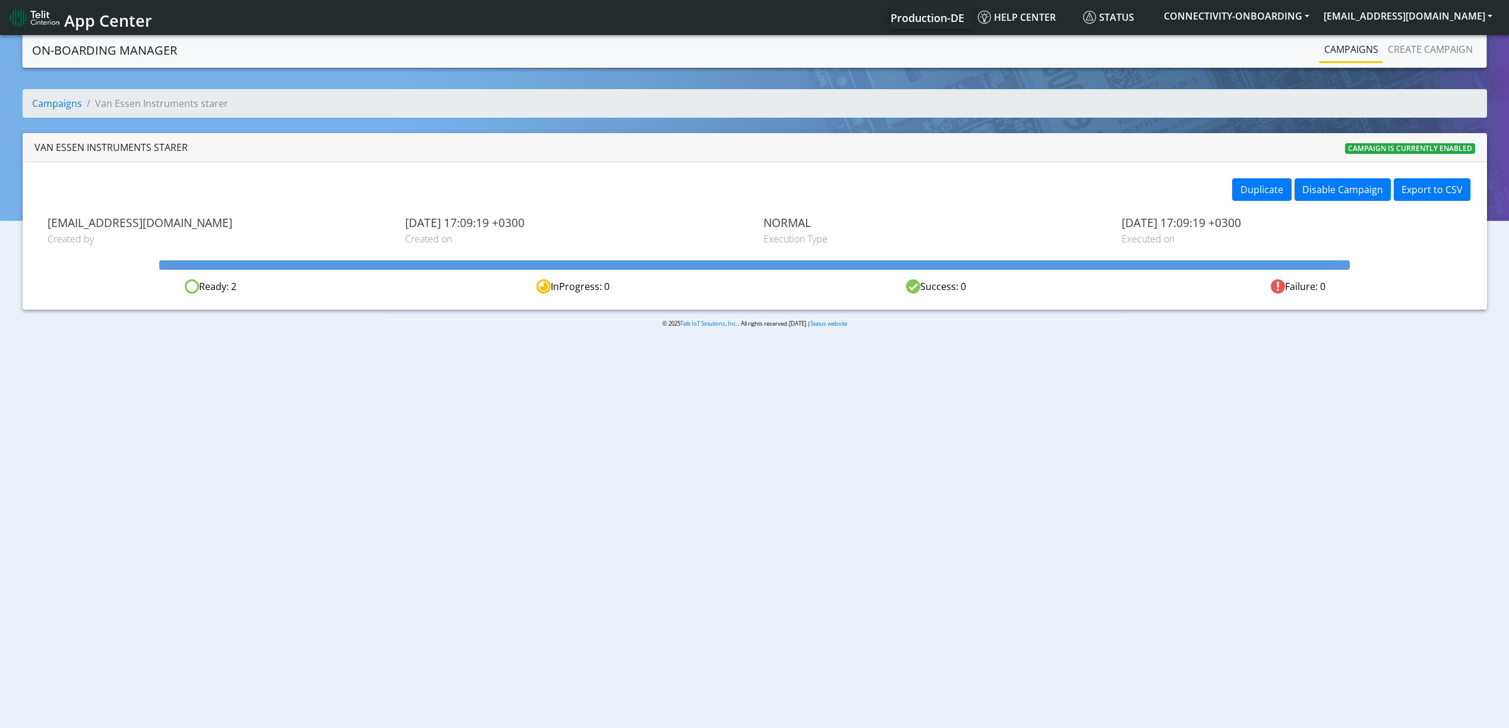 The height and width of the screenshot is (728, 1509). I want to click on span: NORMAL, so click(934, 222).